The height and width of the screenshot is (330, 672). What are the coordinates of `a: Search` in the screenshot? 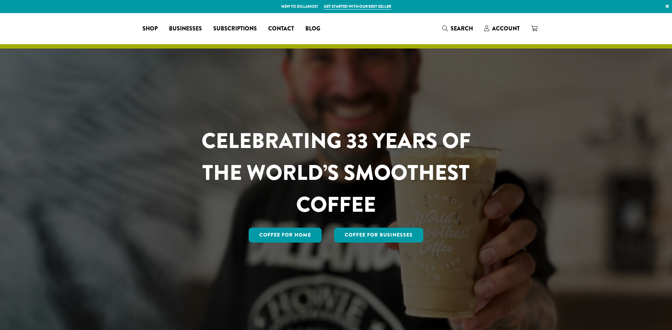 It's located at (457, 28).